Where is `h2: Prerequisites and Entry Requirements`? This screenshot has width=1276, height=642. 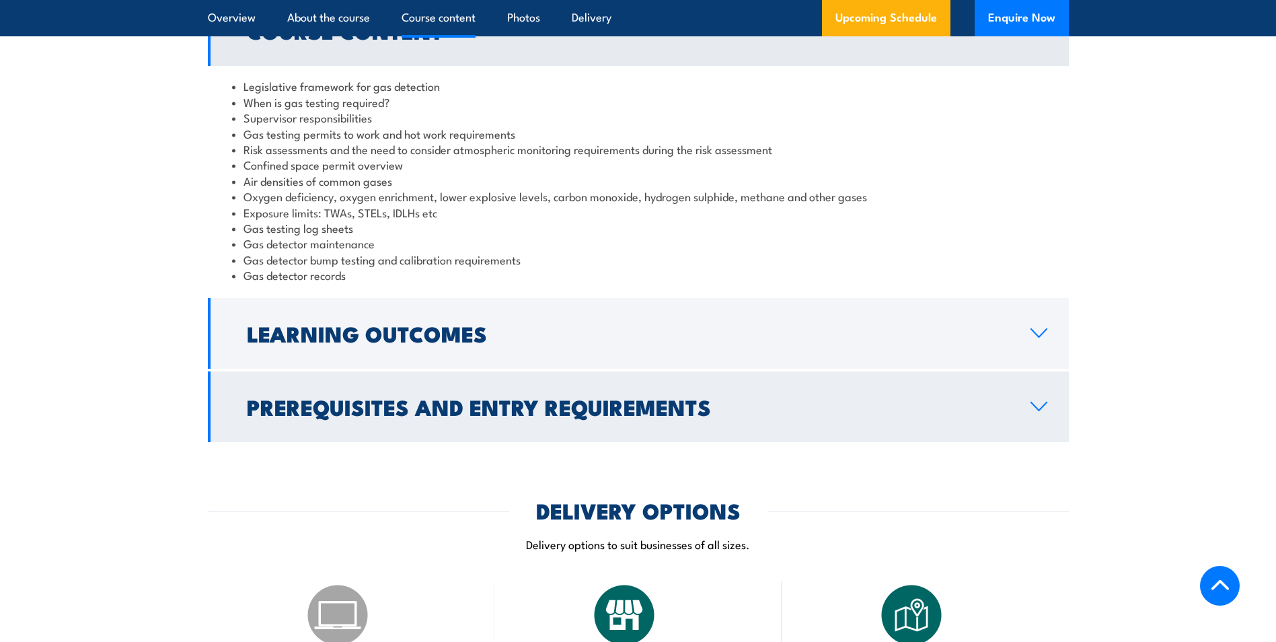 h2: Prerequisites and Entry Requirements is located at coordinates (628, 406).